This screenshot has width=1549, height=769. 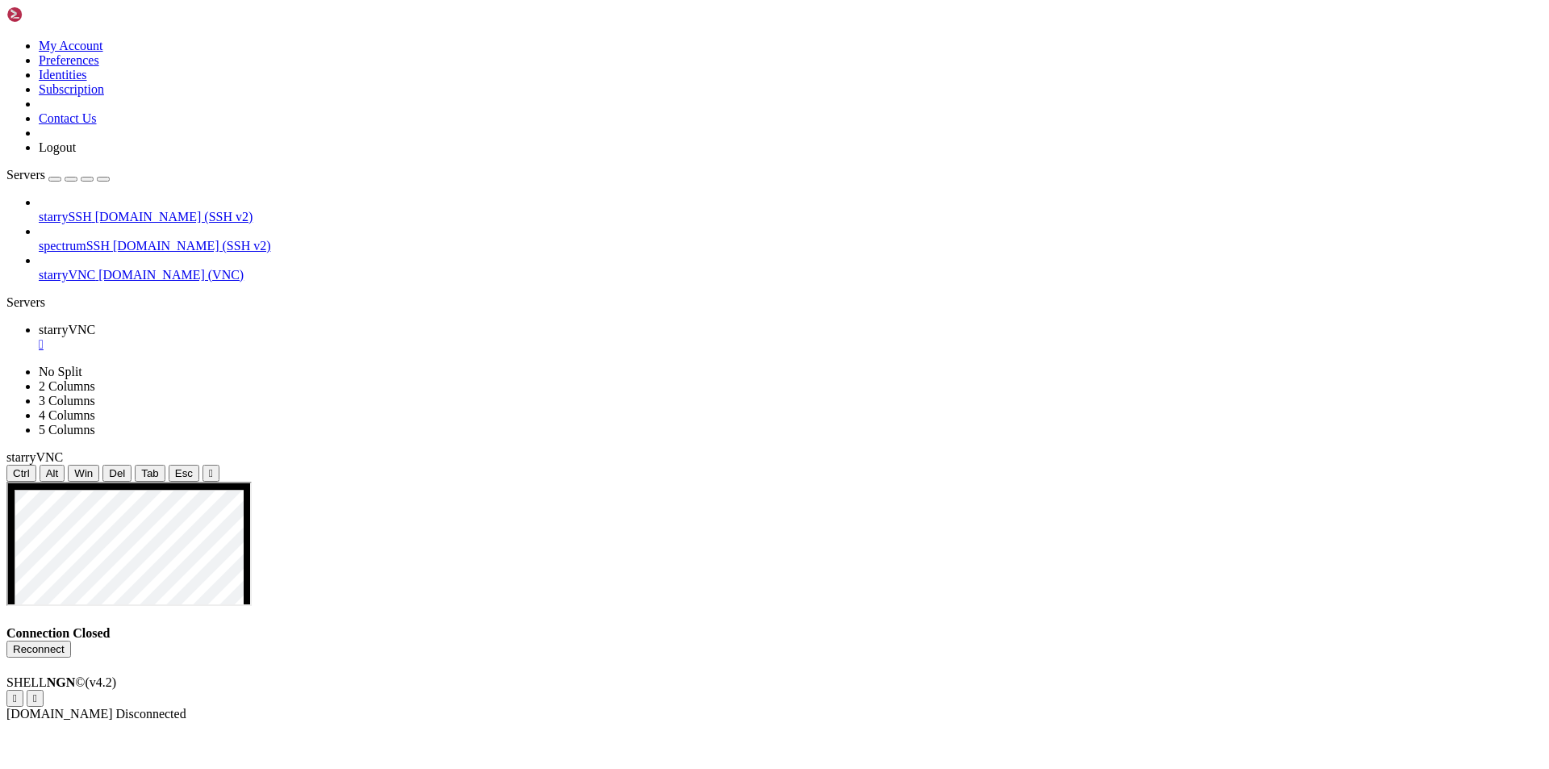 What do you see at coordinates (58, 174) in the screenshot?
I see `a: Servers` at bounding box center [58, 174].